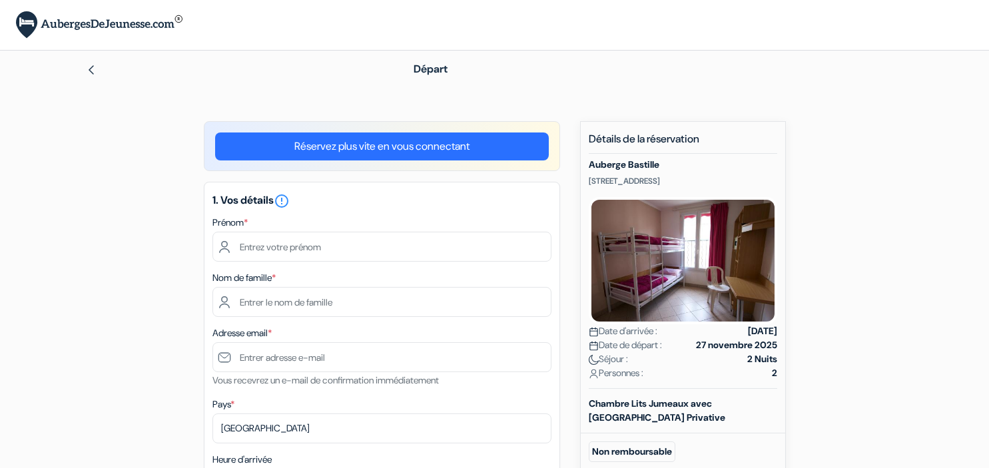 The height and width of the screenshot is (468, 989). I want to click on span: Personnes :, so click(616, 373).